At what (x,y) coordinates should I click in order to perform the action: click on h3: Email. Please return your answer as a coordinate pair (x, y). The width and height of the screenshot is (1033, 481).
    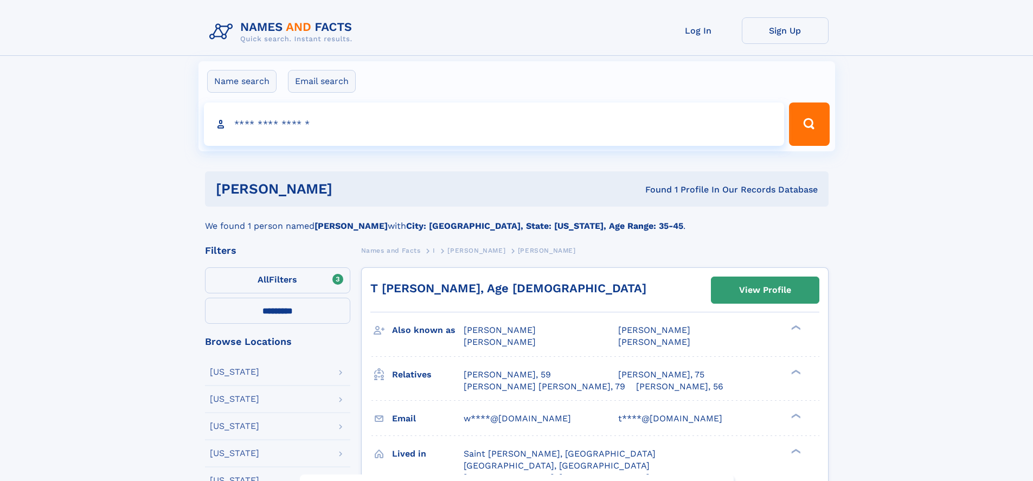
    Looking at the image, I should click on (428, 419).